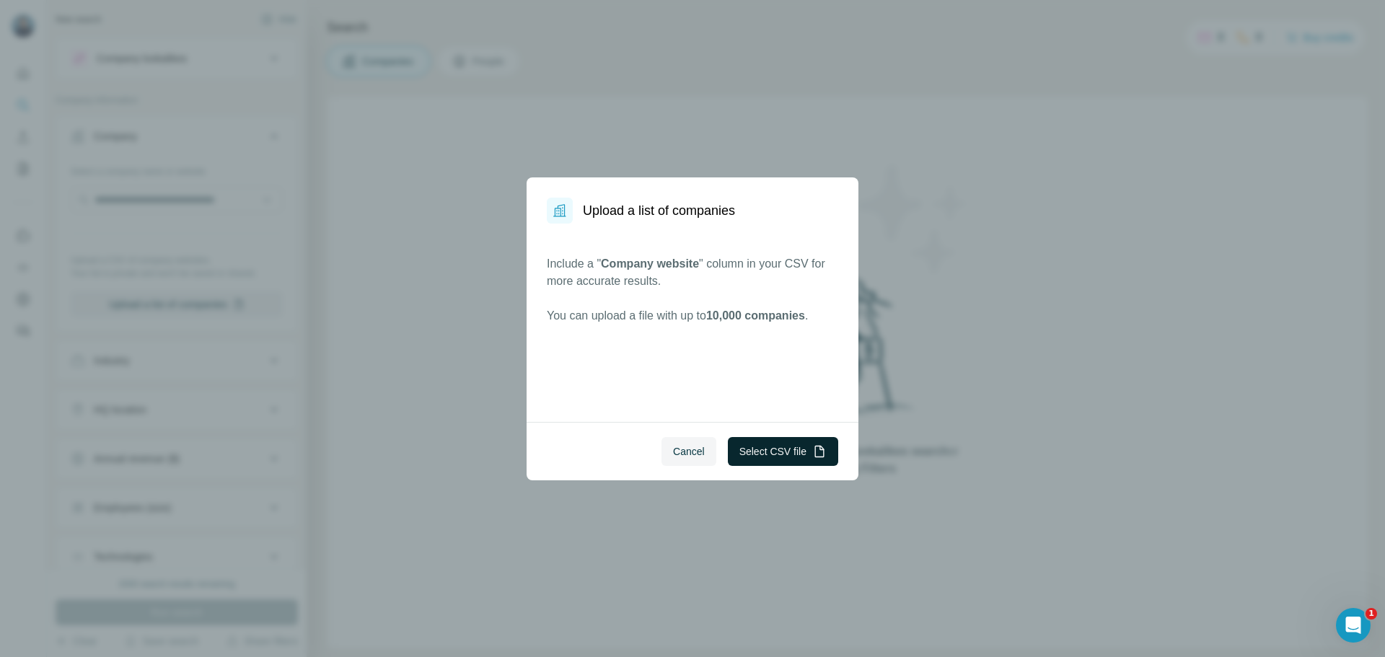  Describe the element at coordinates (689, 451) in the screenshot. I see `button: Cancel` at that location.